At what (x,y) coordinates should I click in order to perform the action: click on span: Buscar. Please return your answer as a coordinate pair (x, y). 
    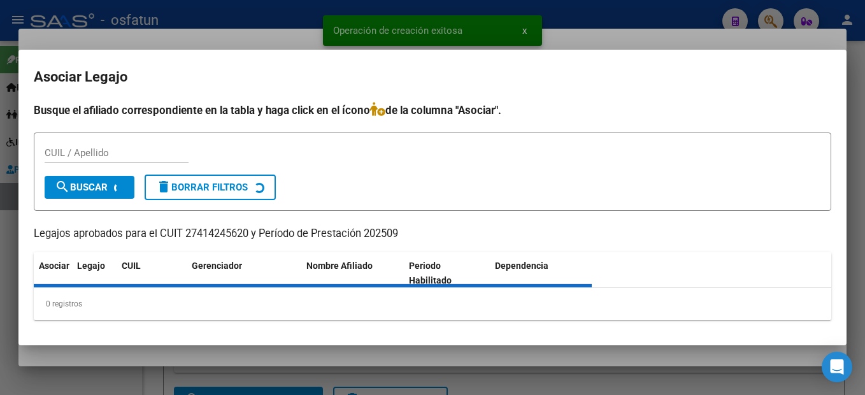
    Looking at the image, I should click on (81, 187).